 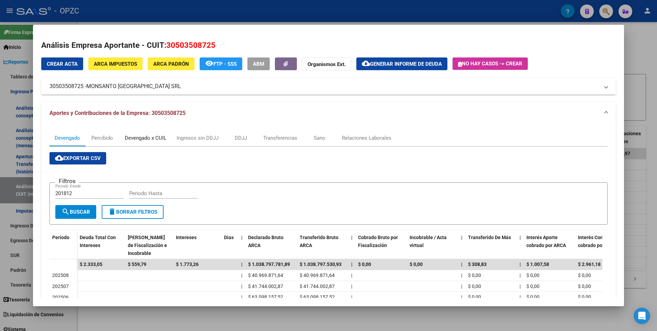 I want to click on div: Sano, so click(x=320, y=138).